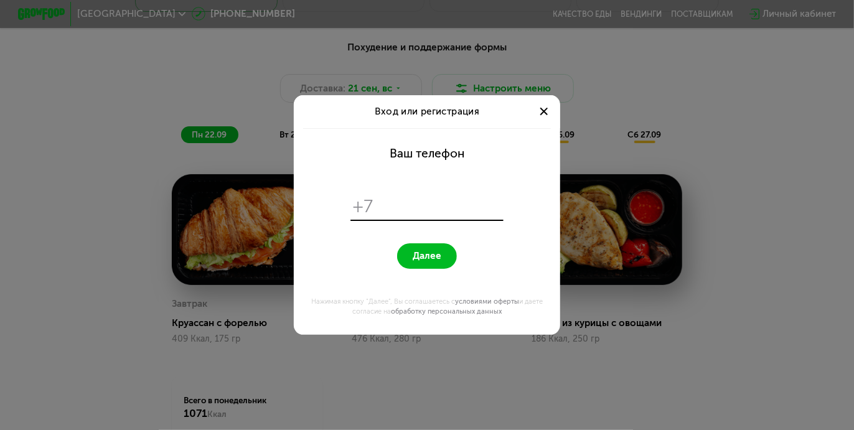  What do you see at coordinates (486, 301) in the screenshot?
I see `a: условиями оферты` at bounding box center [486, 301].